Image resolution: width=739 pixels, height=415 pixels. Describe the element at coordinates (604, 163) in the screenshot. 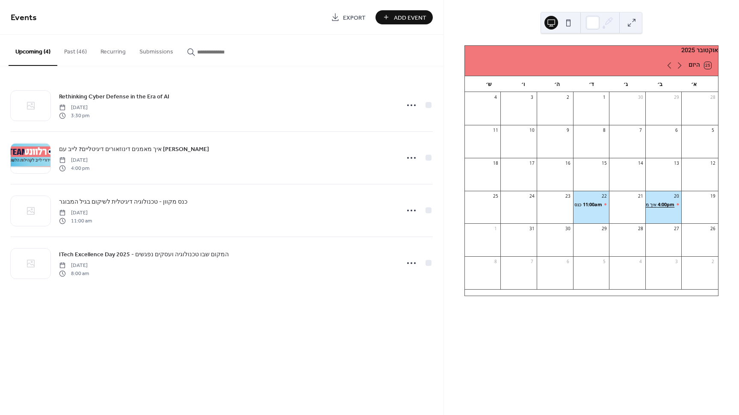

I see `div: 15` at that location.